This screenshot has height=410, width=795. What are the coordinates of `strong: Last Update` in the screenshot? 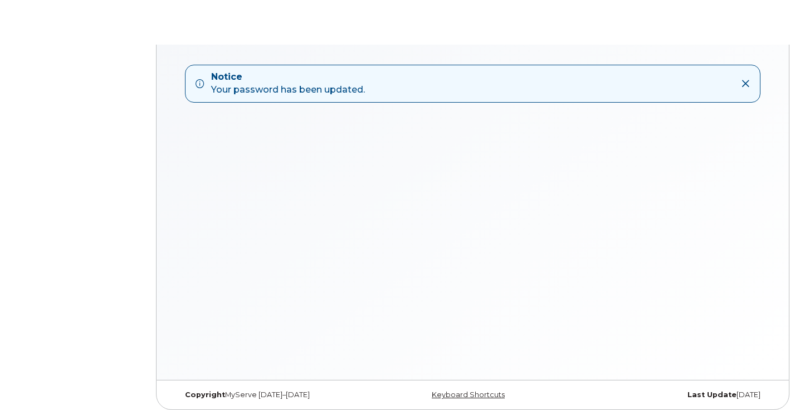 It's located at (712, 394).